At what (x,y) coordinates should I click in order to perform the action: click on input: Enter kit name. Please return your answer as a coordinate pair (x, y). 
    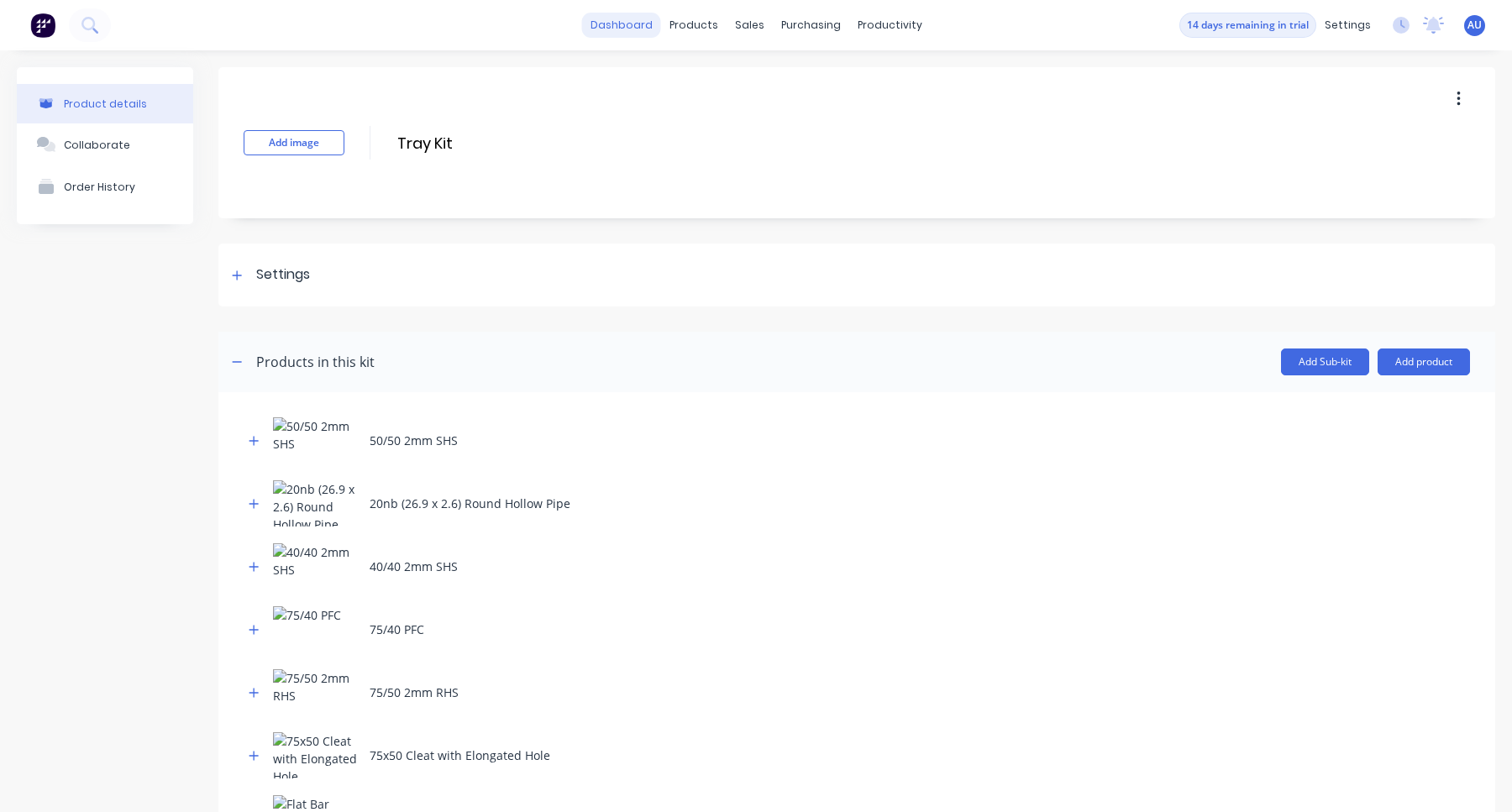
    Looking at the image, I should click on (545, 143).